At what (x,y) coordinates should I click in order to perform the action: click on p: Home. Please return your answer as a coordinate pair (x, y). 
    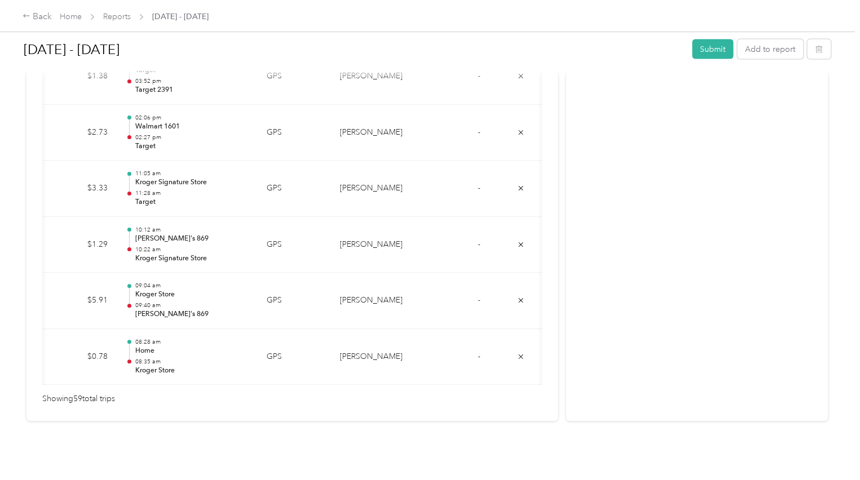
    Looking at the image, I should click on (192, 351).